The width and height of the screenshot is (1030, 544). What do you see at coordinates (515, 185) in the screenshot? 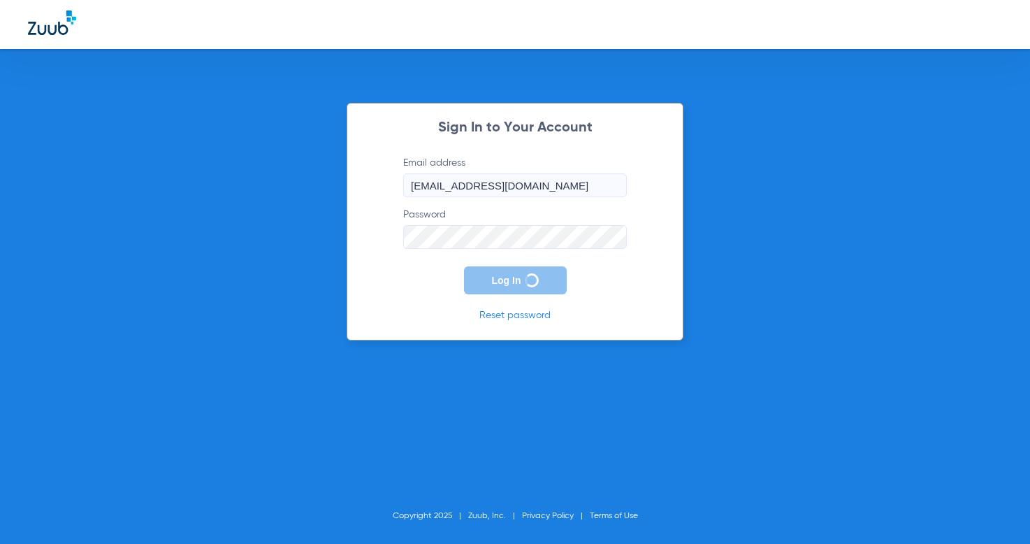
I see `input: Email address` at bounding box center [515, 185].